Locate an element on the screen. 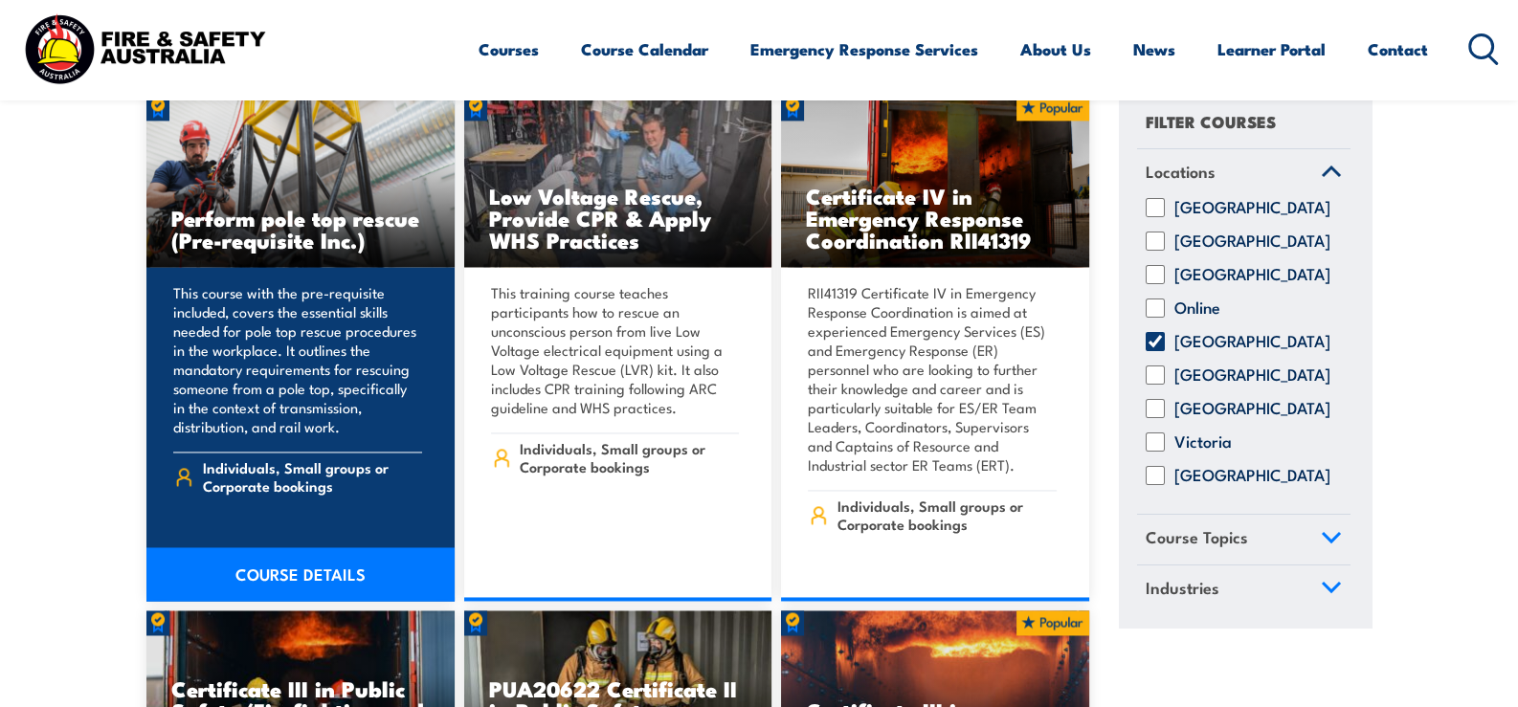  p: RII41319 Certificate IV in Emergency Response Coordination is aimed at experienced Emergency Serv... is located at coordinates (932, 379).